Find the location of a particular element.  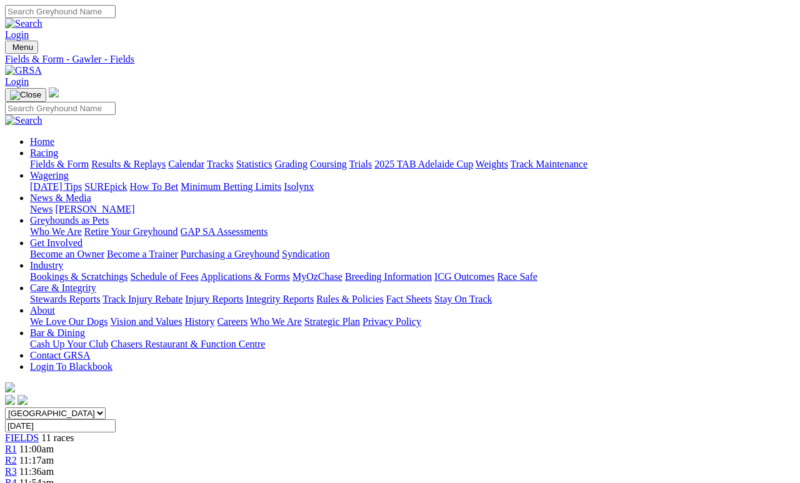

a: R3 is located at coordinates (11, 471).